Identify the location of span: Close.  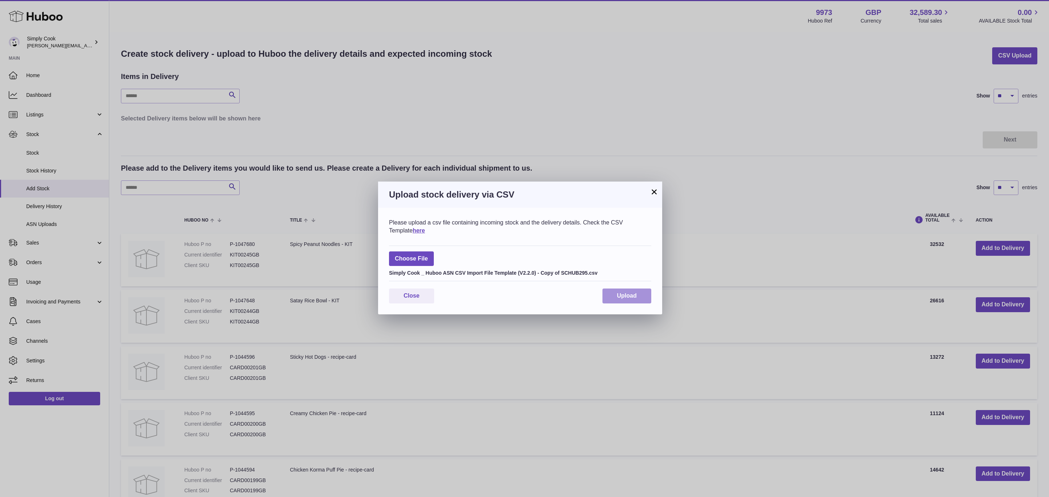
(411, 296).